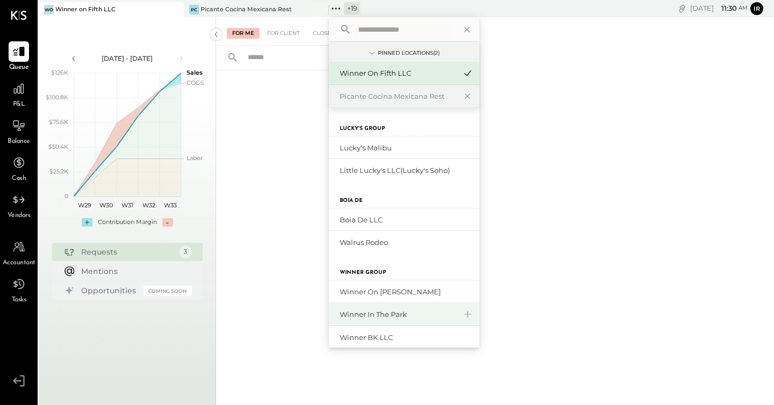 The width and height of the screenshot is (774, 405). Describe the element at coordinates (60, 73) in the screenshot. I see `text: $126K` at that location.